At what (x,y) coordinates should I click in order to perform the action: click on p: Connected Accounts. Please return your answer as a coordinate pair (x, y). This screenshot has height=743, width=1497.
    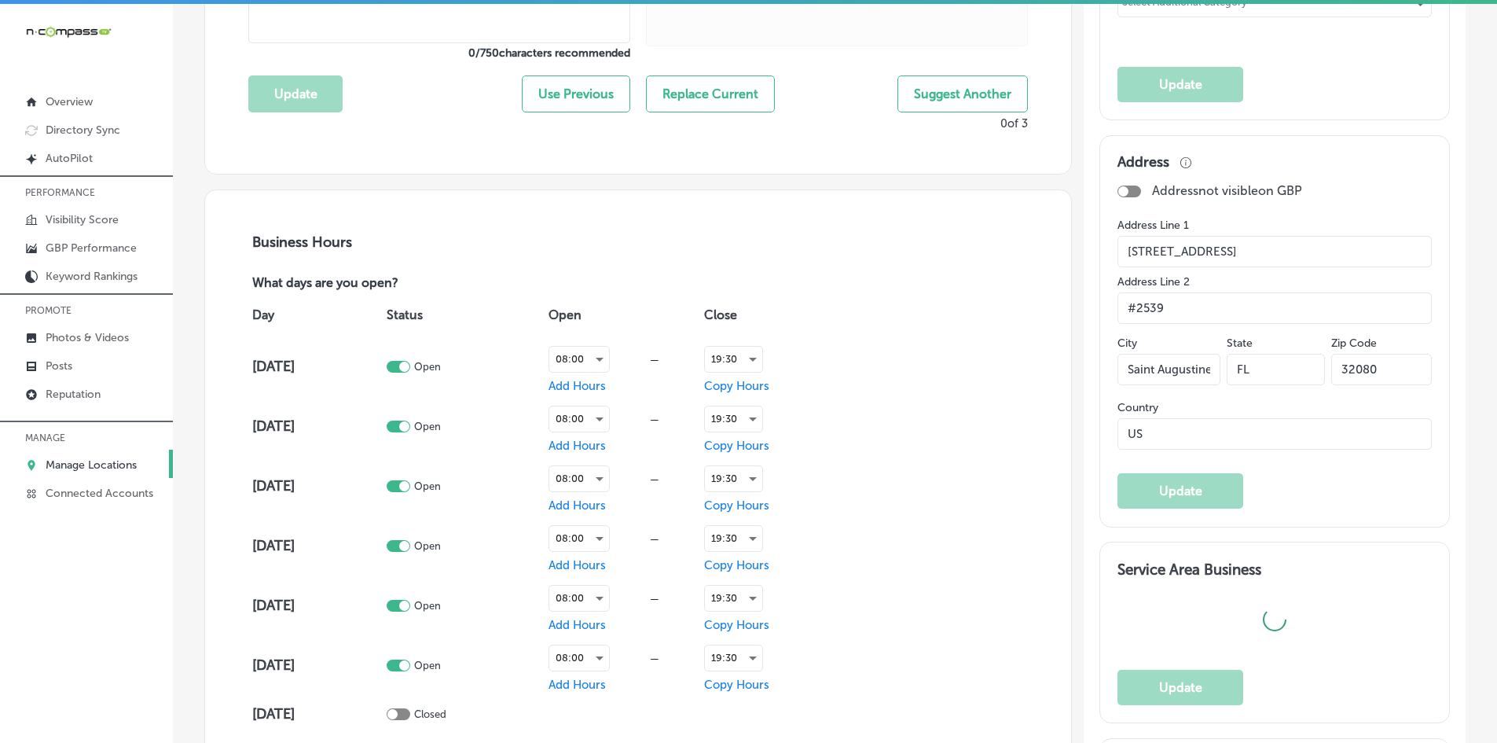
    Looking at the image, I should click on (99, 493).